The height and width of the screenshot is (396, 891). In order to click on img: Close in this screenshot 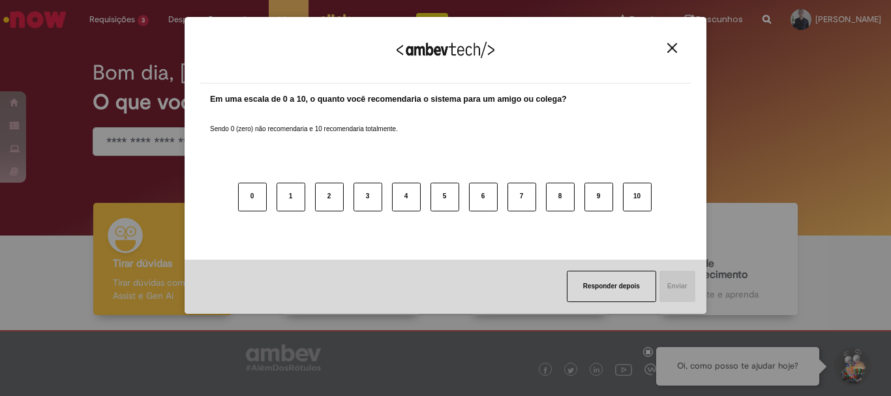, I will do `click(672, 48)`.